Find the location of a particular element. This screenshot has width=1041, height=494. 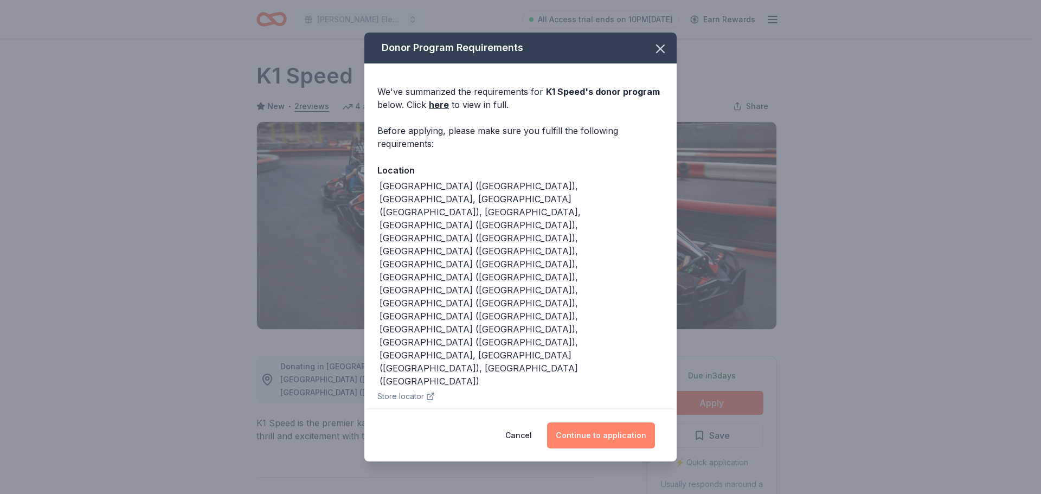

a: here is located at coordinates (438, 105).